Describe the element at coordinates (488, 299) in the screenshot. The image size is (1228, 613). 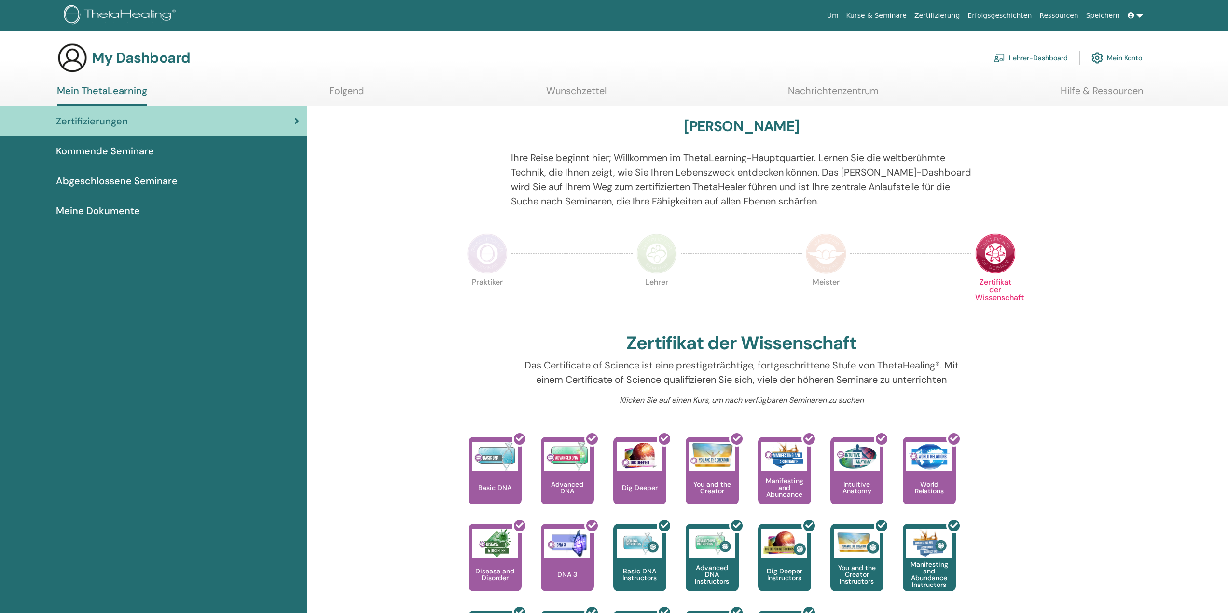
I see `p: Praktiker` at that location.